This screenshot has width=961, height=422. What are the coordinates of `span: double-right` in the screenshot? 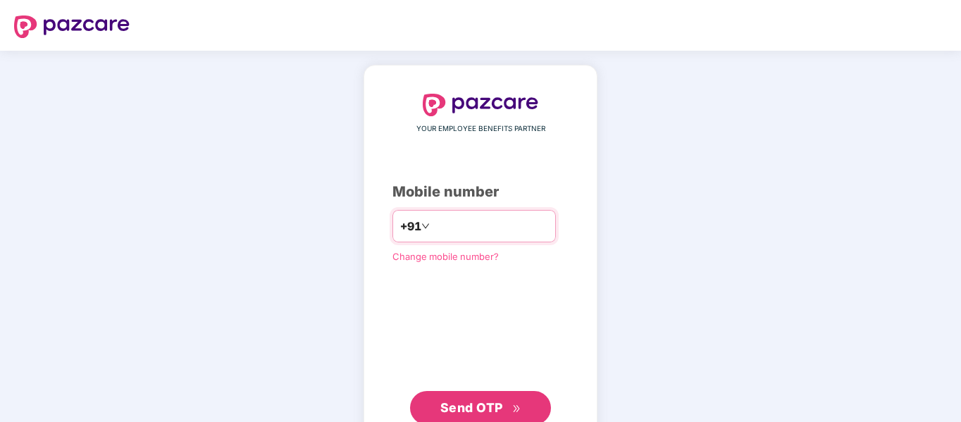 It's located at (516, 409).